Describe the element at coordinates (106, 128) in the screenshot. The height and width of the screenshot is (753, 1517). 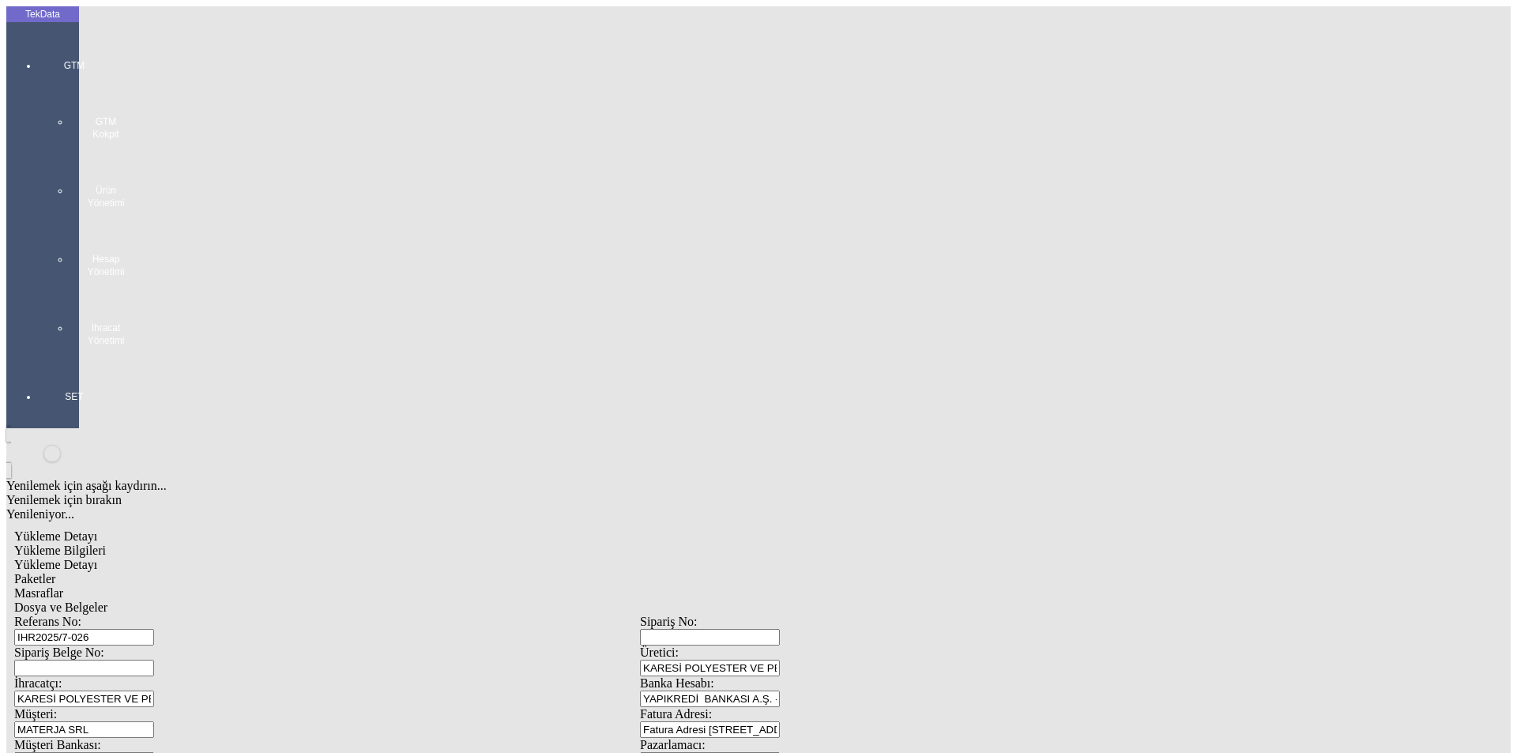
I see `span: GTM Kokpit` at that location.